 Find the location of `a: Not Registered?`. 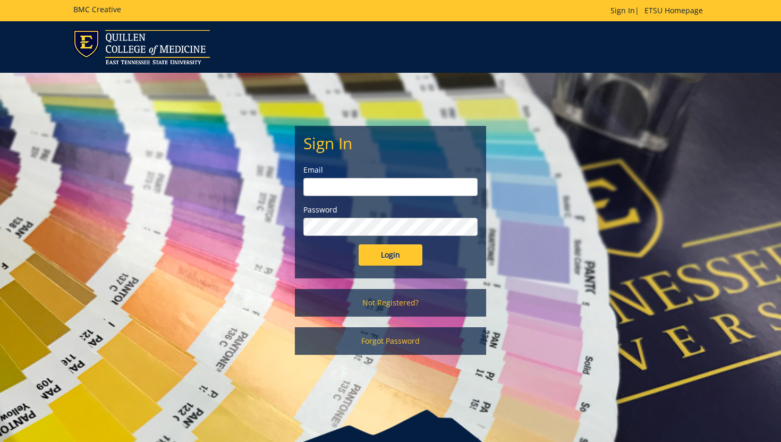

a: Not Registered? is located at coordinates (391, 303).